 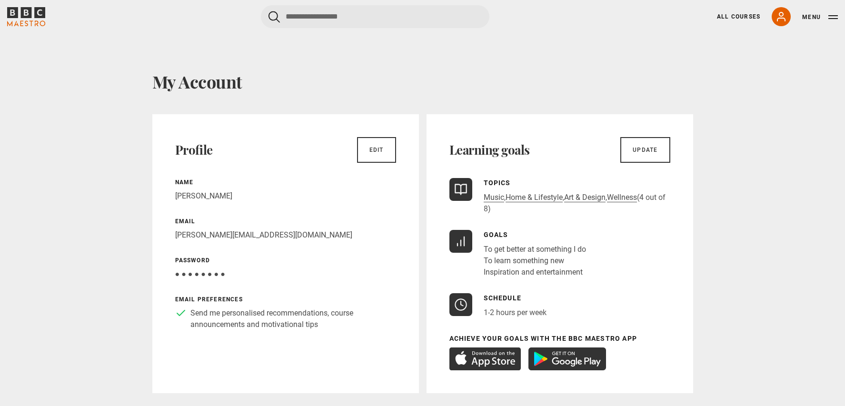 I want to click on p: Email preferences, so click(x=286, y=299).